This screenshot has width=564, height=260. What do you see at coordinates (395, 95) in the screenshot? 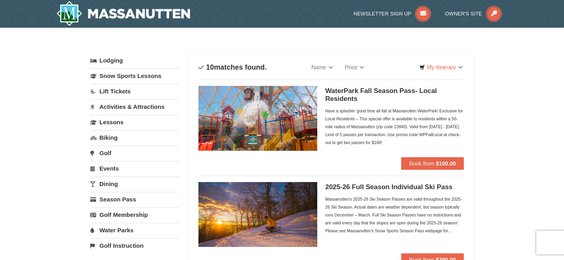
I see `h5: WaterPark Fall Season Pass- Local Residents` at bounding box center [395, 95].